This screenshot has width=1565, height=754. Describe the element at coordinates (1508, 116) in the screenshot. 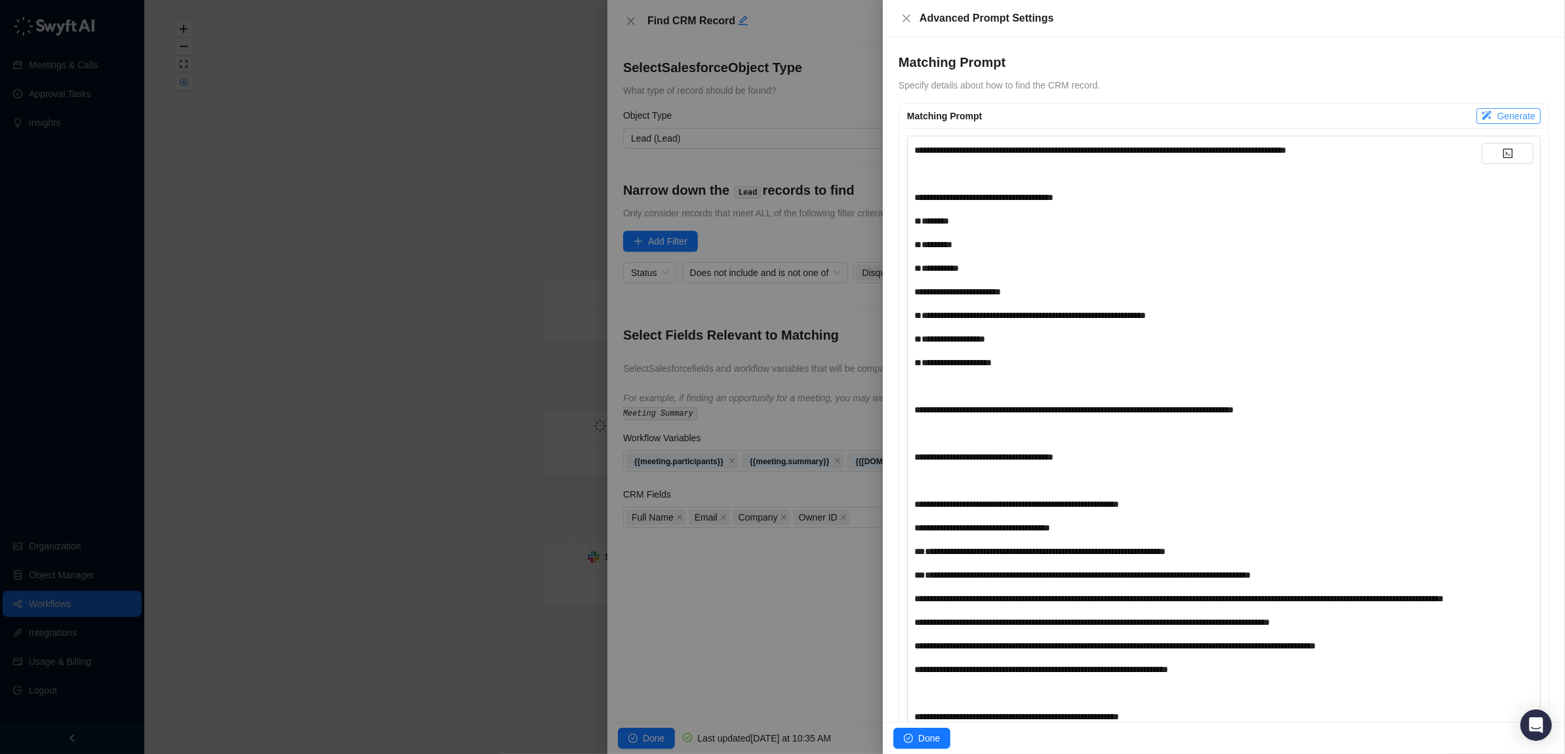

I see `button: Generate` at that location.